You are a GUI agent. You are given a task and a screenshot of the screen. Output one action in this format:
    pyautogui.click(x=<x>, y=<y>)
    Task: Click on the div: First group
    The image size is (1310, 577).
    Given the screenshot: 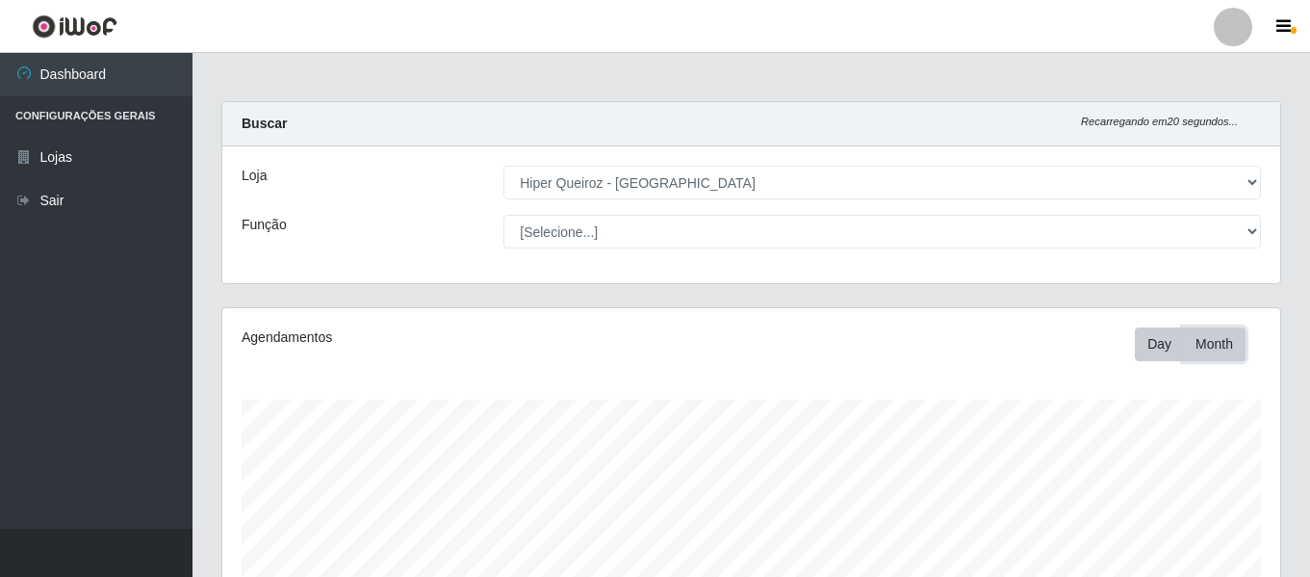 What is the action you would take?
    pyautogui.click(x=1190, y=344)
    